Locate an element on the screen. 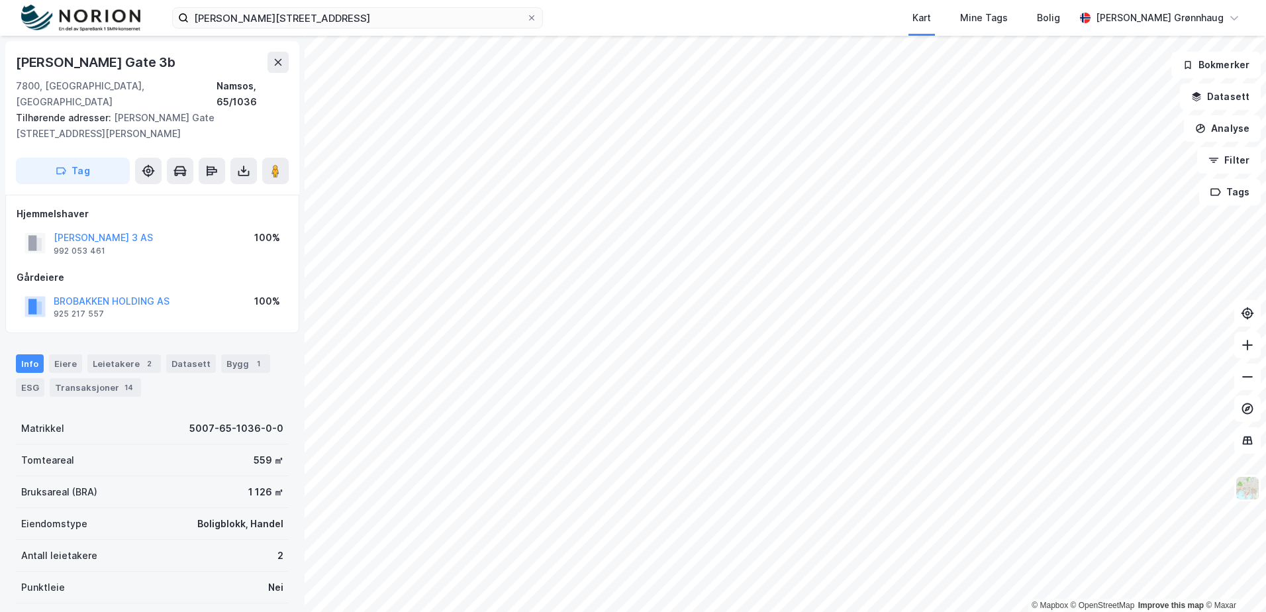 The height and width of the screenshot is (612, 1266). div: Nei is located at coordinates (275, 587).